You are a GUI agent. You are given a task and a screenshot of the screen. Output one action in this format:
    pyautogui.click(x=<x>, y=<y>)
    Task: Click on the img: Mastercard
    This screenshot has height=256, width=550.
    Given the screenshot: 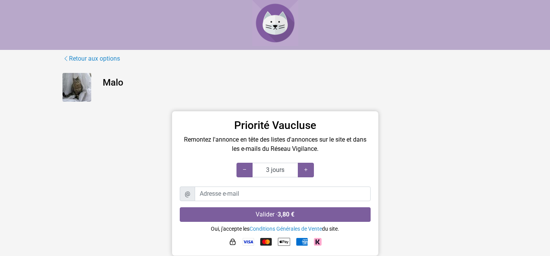 What is the action you would take?
    pyautogui.click(x=266, y=242)
    